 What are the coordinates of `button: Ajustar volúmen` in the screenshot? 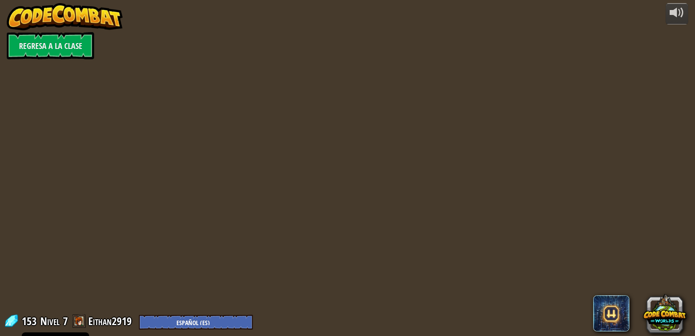 It's located at (676, 14).